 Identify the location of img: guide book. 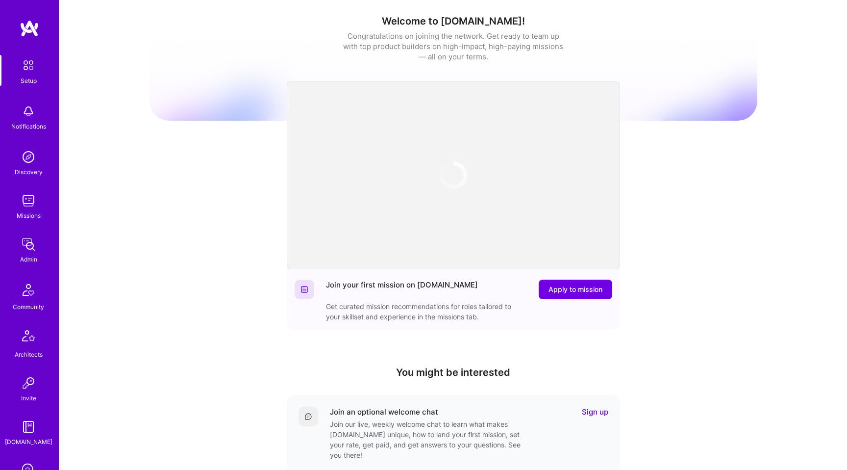
(28, 426).